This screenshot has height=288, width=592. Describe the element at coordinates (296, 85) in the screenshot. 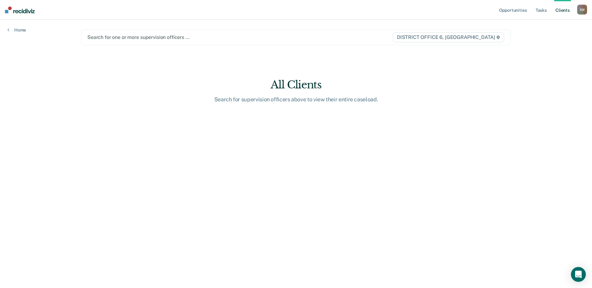

I see `div: All Clients` at that location.